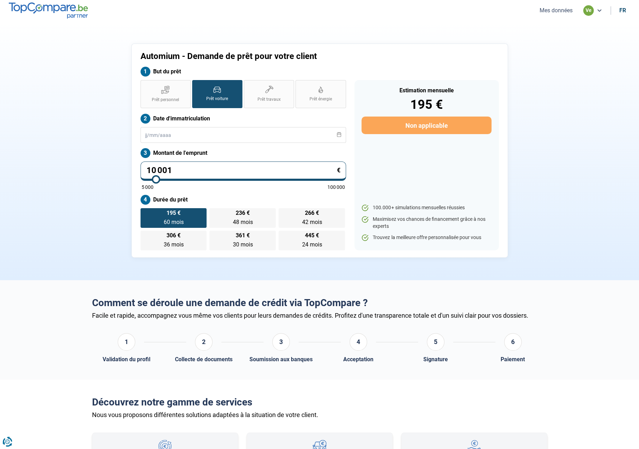 The width and height of the screenshot is (639, 449). I want to click on div: 3, so click(281, 342).